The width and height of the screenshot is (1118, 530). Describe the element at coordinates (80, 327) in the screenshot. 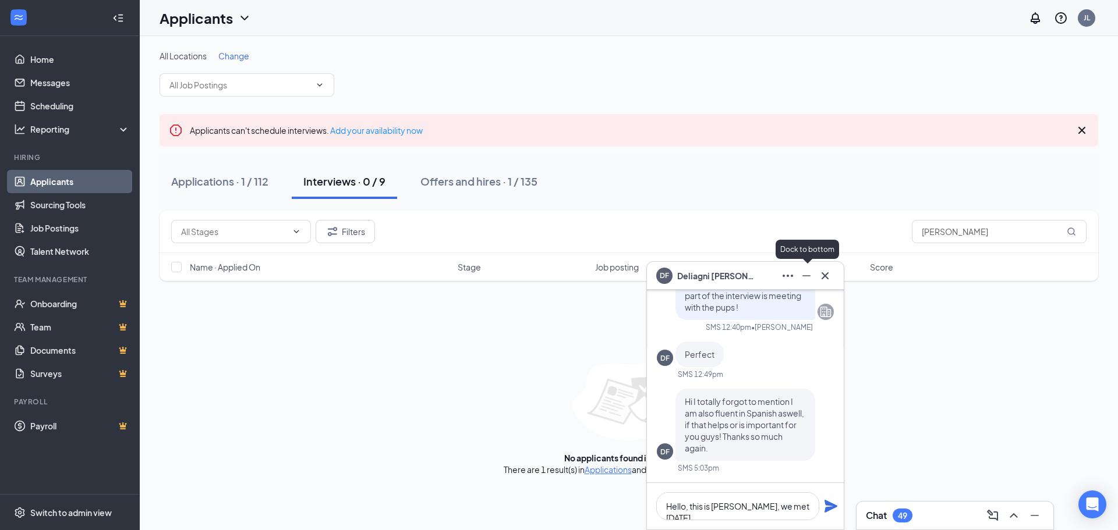

I see `a: TeamCrown` at that location.